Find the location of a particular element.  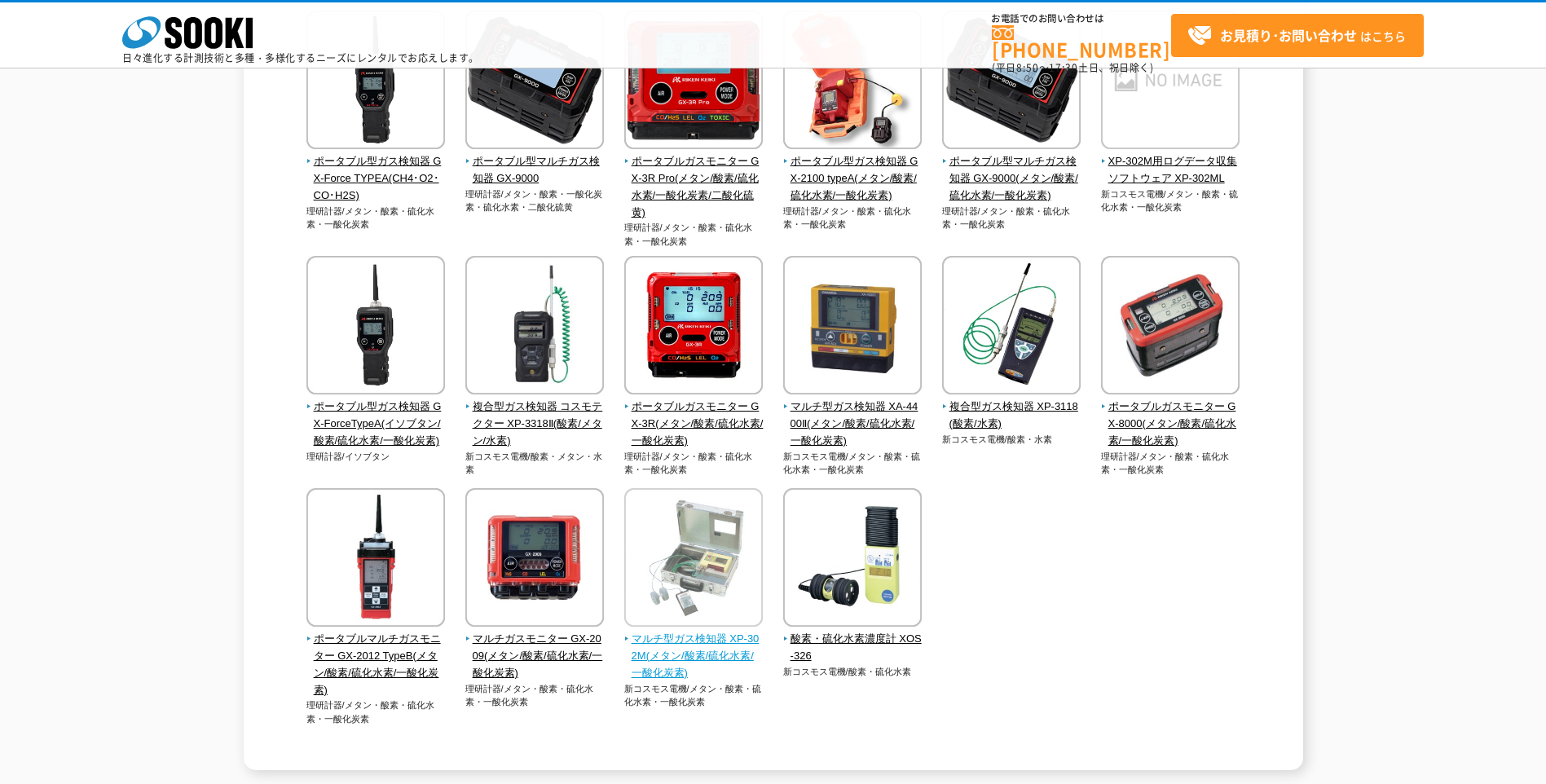

img: ポータブル型マルチガス検知器 GX-9000 is located at coordinates (535, 81).